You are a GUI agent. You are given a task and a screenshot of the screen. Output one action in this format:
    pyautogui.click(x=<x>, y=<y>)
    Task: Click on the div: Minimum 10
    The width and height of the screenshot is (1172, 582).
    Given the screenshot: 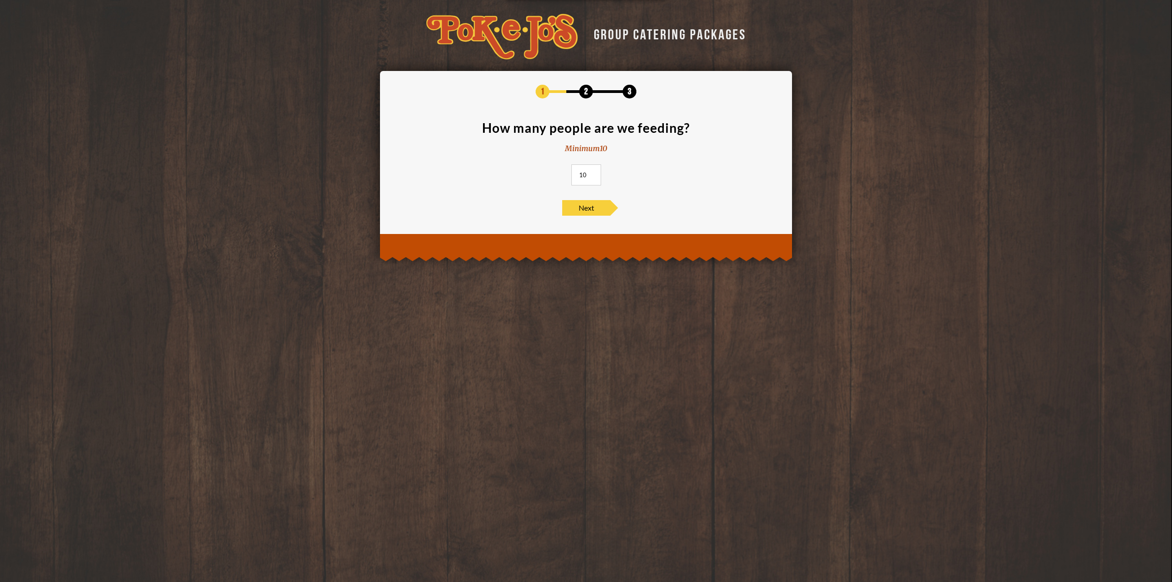 What is the action you would take?
    pyautogui.click(x=586, y=148)
    